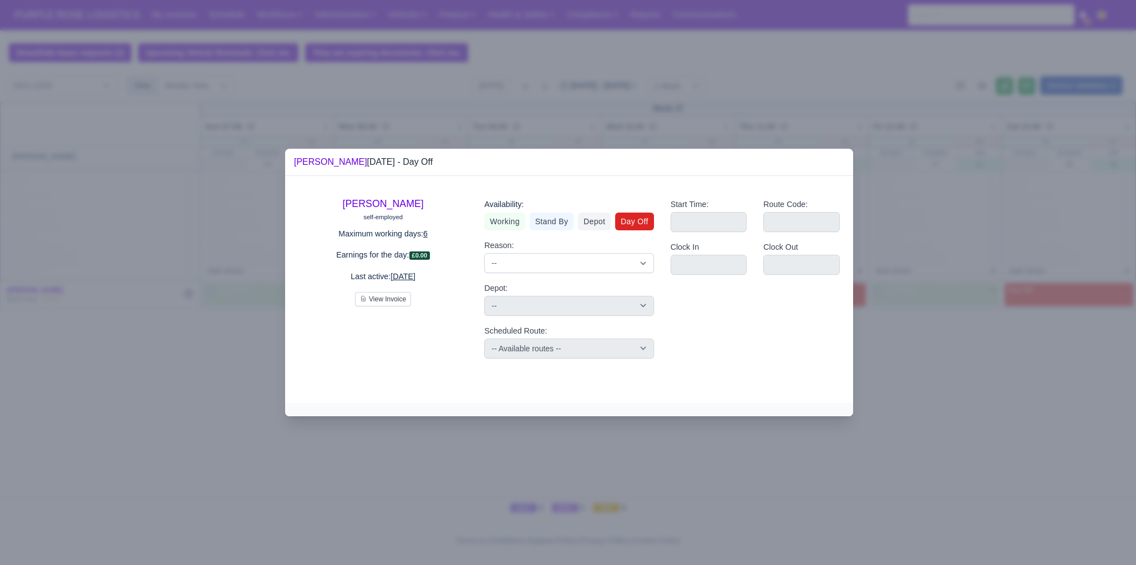 Image resolution: width=1136 pixels, height=565 pixels. What do you see at coordinates (420, 255) in the screenshot?
I see `span: £0.00` at bounding box center [420, 255].